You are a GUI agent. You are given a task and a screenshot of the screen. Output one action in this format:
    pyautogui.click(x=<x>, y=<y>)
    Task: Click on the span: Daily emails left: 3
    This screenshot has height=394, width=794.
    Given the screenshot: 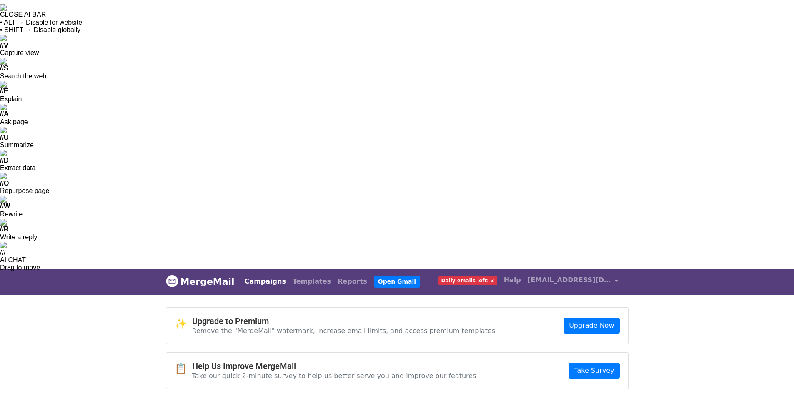 What is the action you would take?
    pyautogui.click(x=468, y=281)
    